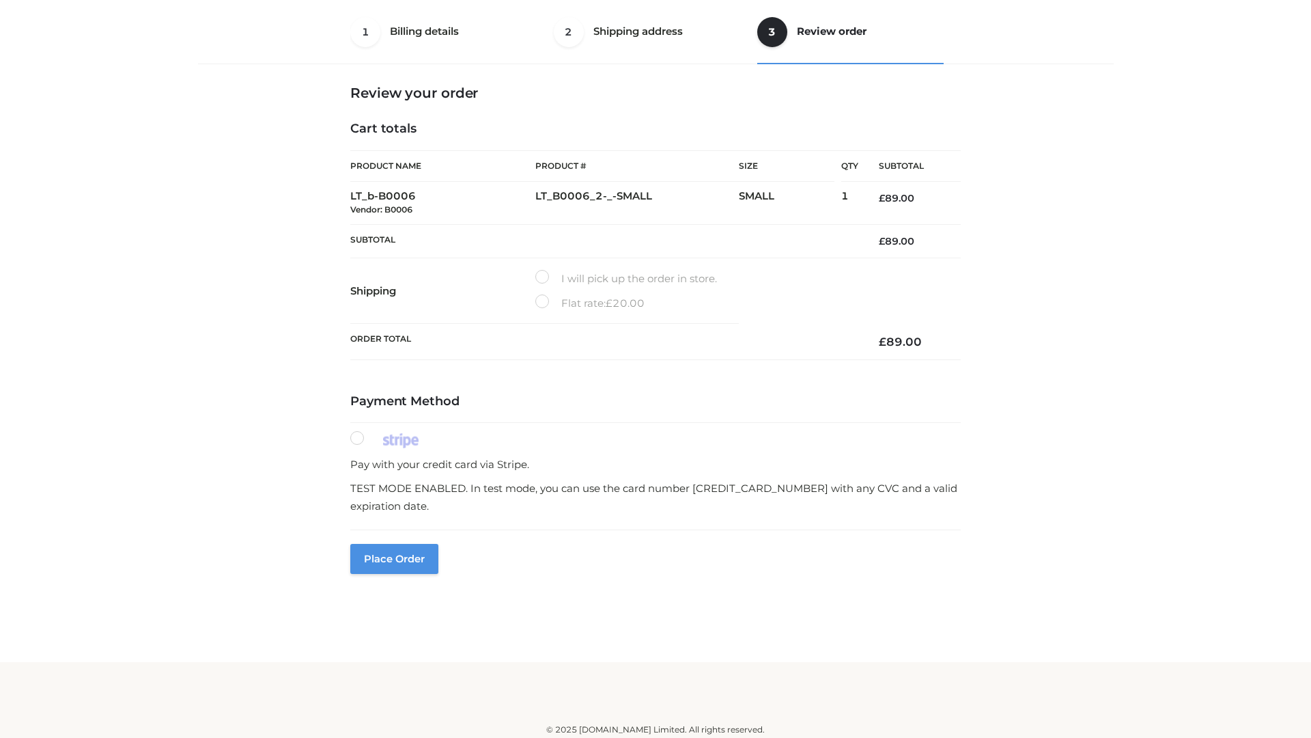  Describe the element at coordinates (656, 464) in the screenshot. I see `p: Pay with your credit card via Stripe.` at that location.